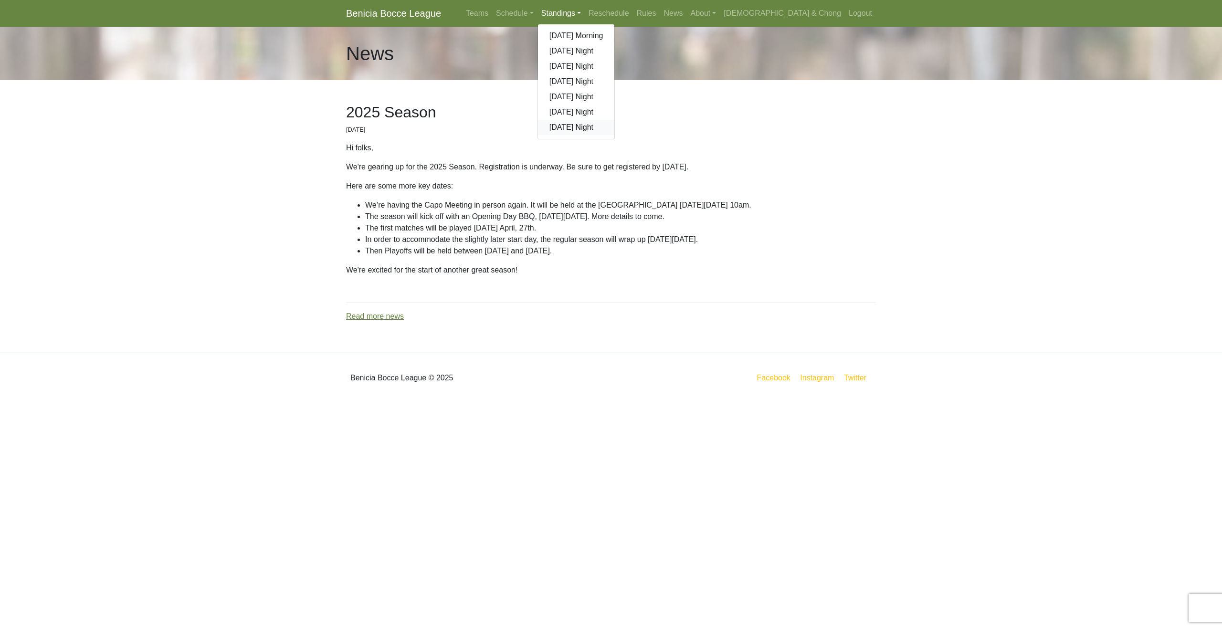 The image size is (1222, 629). I want to click on a: Read more news, so click(375, 316).